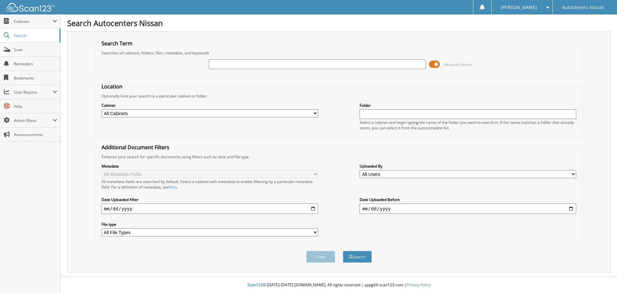 Image resolution: width=617 pixels, height=293 pixels. Describe the element at coordinates (339, 53) in the screenshot. I see `div: Searches all cabinets, folders, files, metadata, and keywords` at that location.